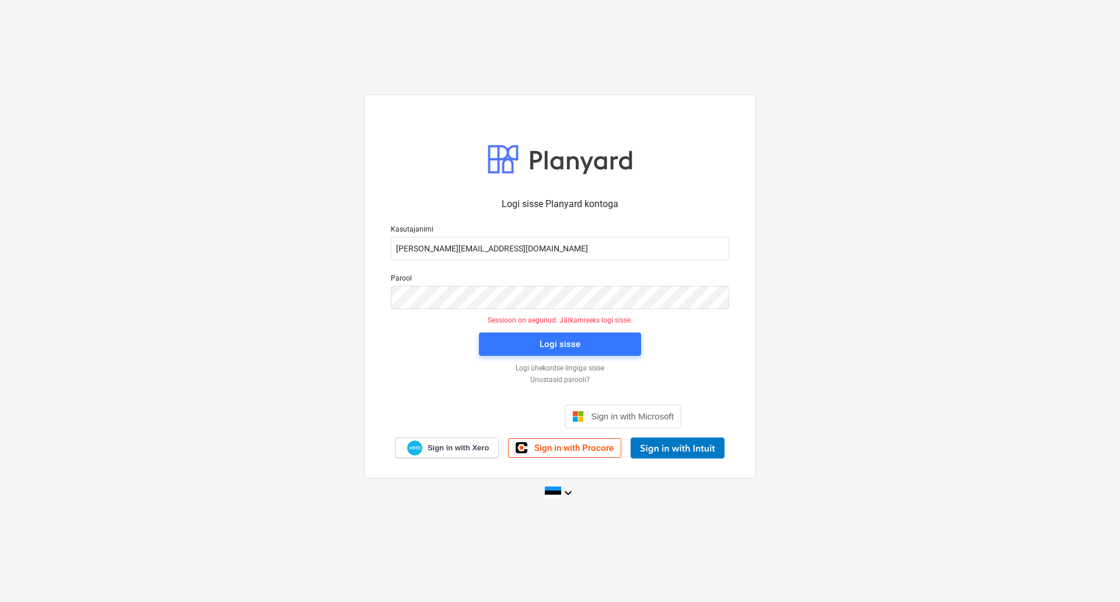  Describe the element at coordinates (560, 344) in the screenshot. I see `button: Logi sisse` at that location.